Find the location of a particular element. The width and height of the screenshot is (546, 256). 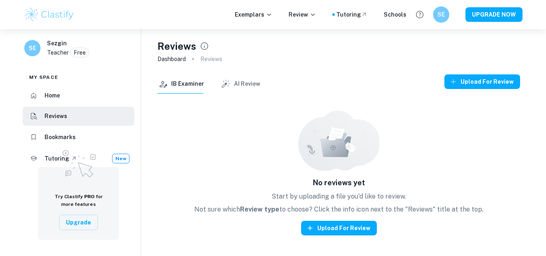

p: Teacher is located at coordinates (58, 53).